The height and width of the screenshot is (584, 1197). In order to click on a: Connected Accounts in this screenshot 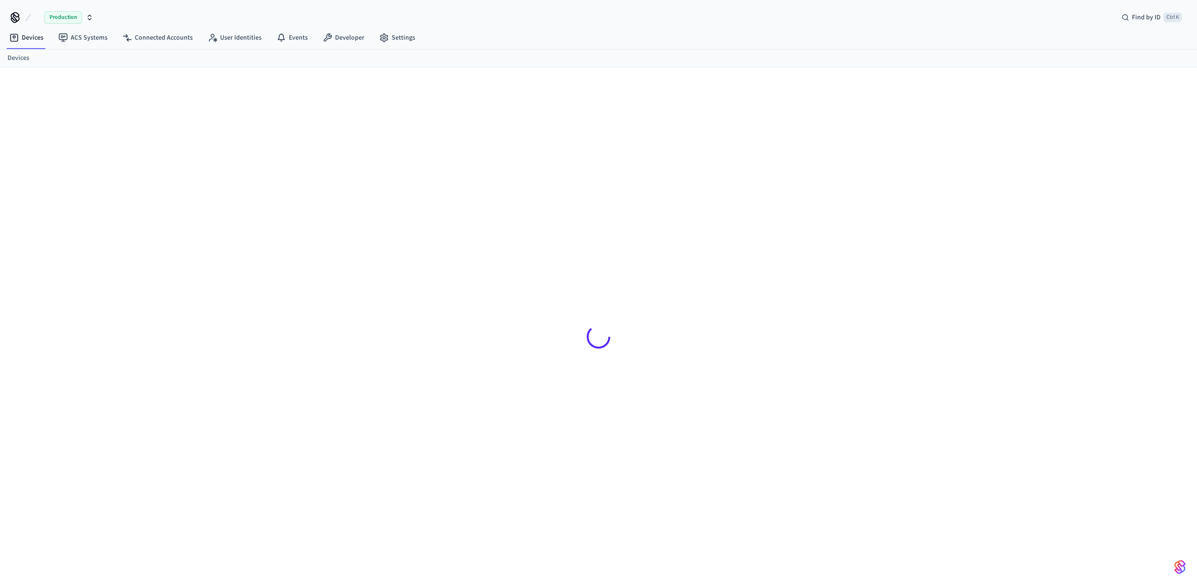, I will do `click(157, 38)`.